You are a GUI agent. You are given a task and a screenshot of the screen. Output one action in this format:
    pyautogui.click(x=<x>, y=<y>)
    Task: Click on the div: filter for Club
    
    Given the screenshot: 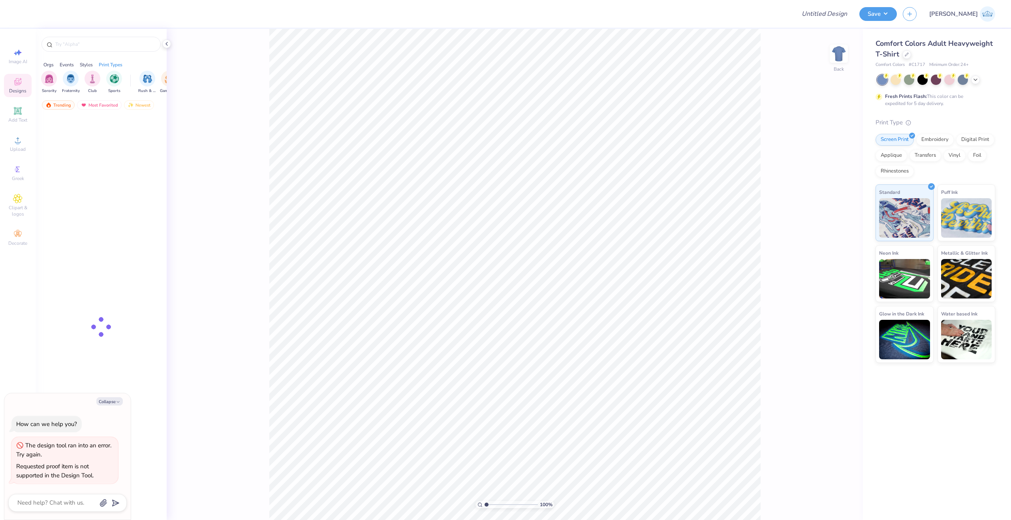 What is the action you would take?
    pyautogui.click(x=92, y=82)
    